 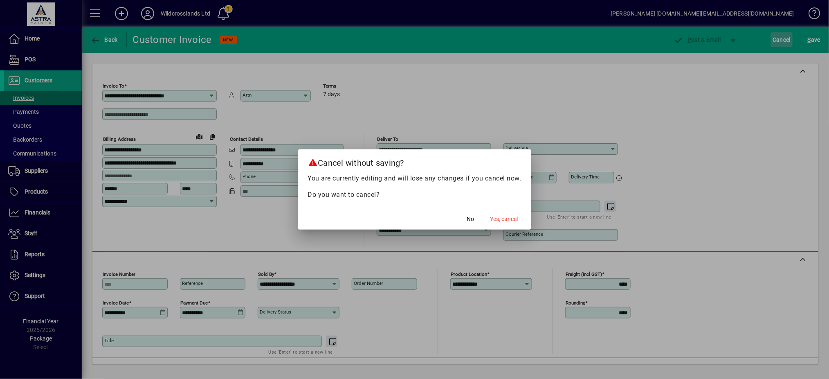 What do you see at coordinates (414, 178) in the screenshot?
I see `p: You are currently editing and will lose any changes if you cancel now.` at bounding box center [414, 178].